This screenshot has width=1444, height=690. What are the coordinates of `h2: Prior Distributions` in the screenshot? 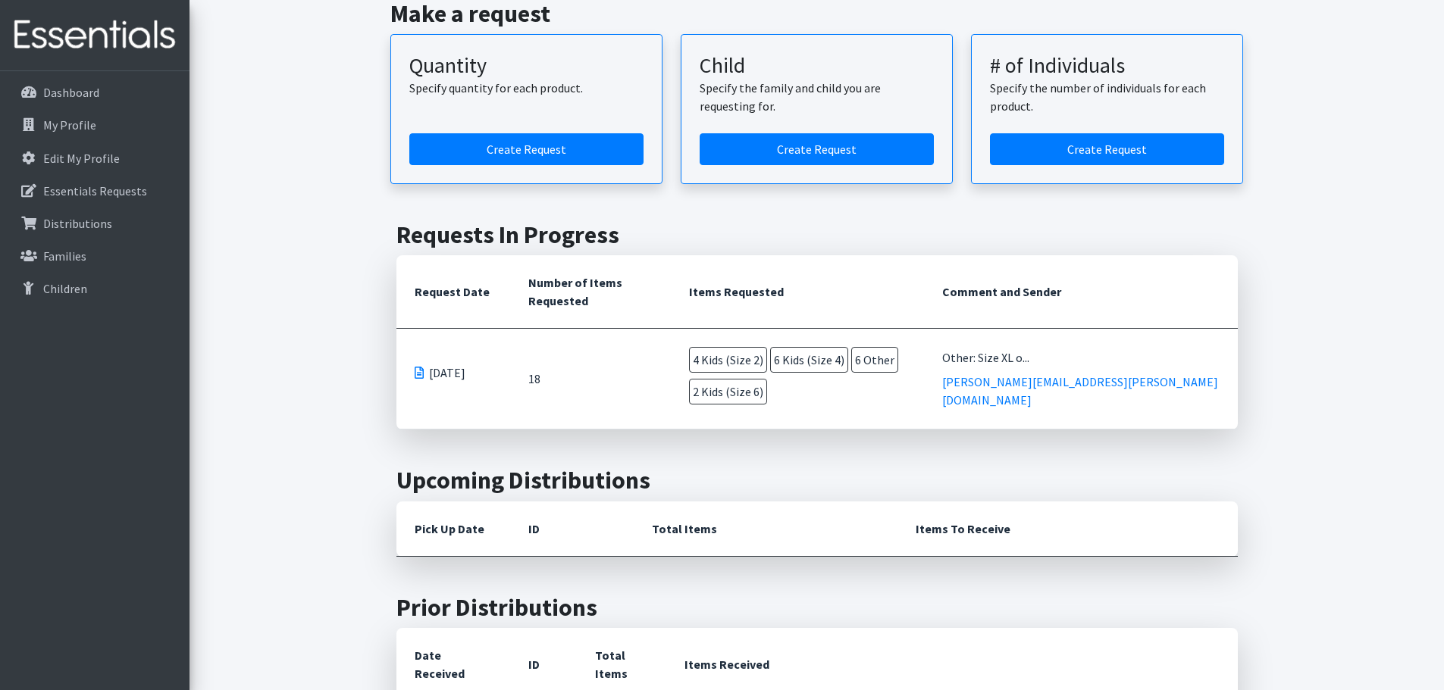 It's located at (817, 608).